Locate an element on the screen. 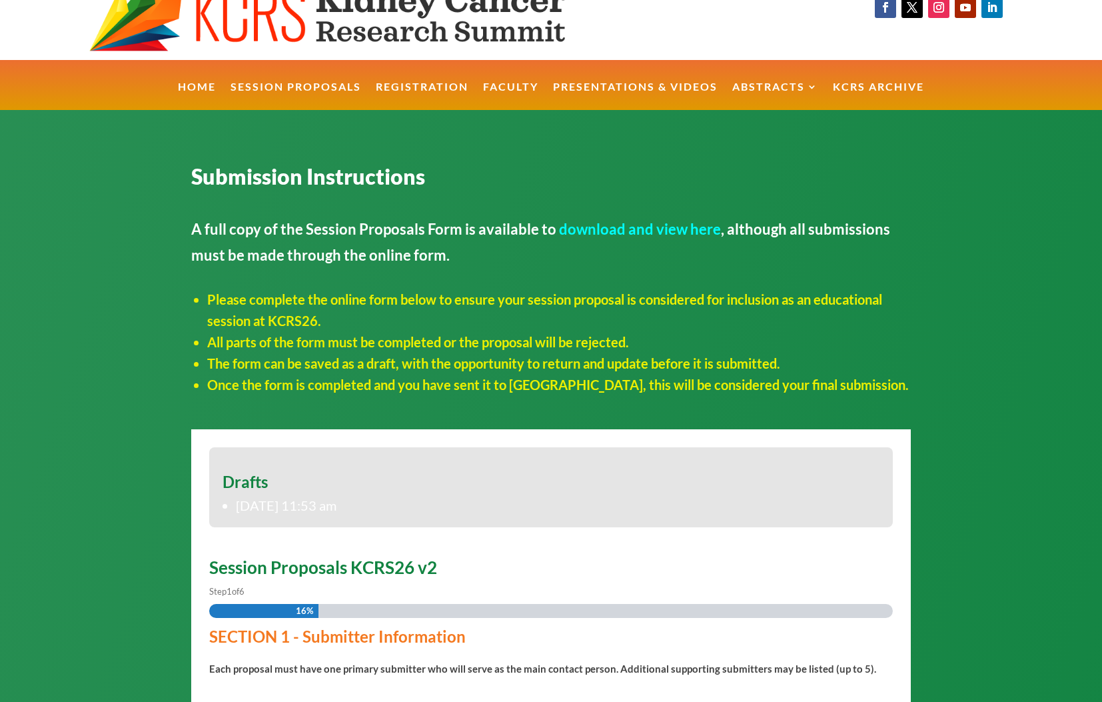  a: Registration is located at coordinates (422, 96).